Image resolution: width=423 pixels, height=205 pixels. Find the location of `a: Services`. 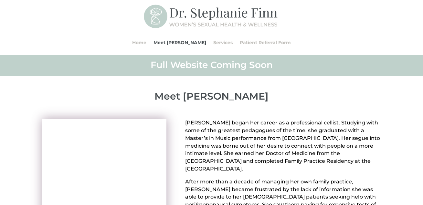

a: Services is located at coordinates (223, 43).